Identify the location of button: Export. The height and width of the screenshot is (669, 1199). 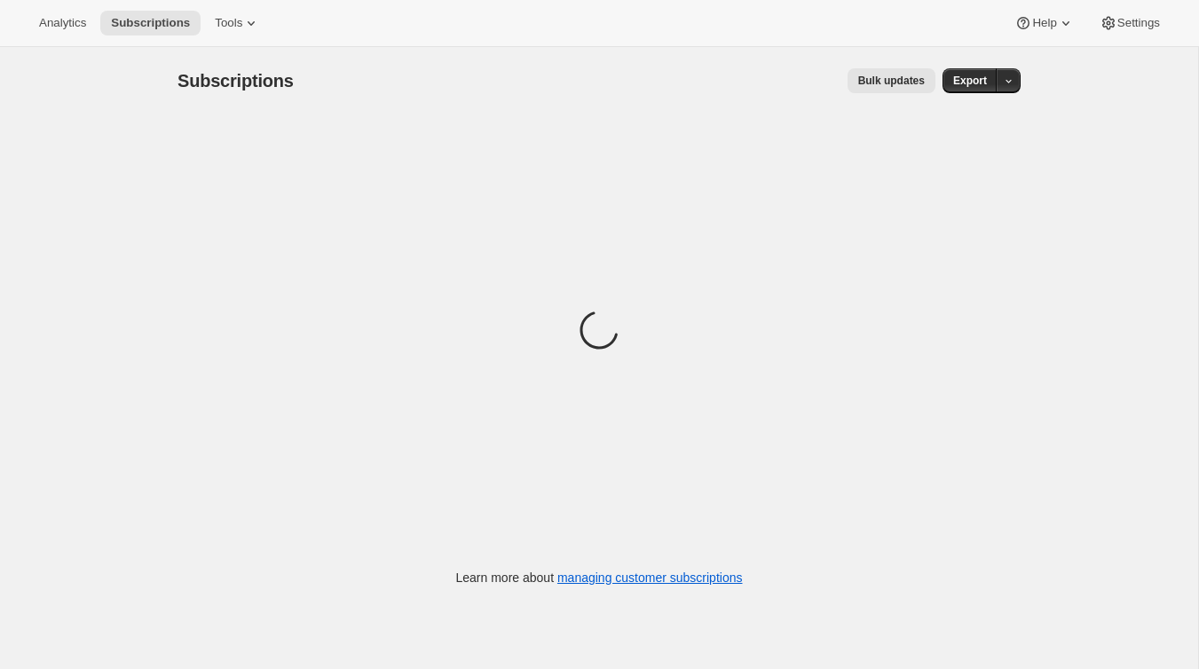
(970, 81).